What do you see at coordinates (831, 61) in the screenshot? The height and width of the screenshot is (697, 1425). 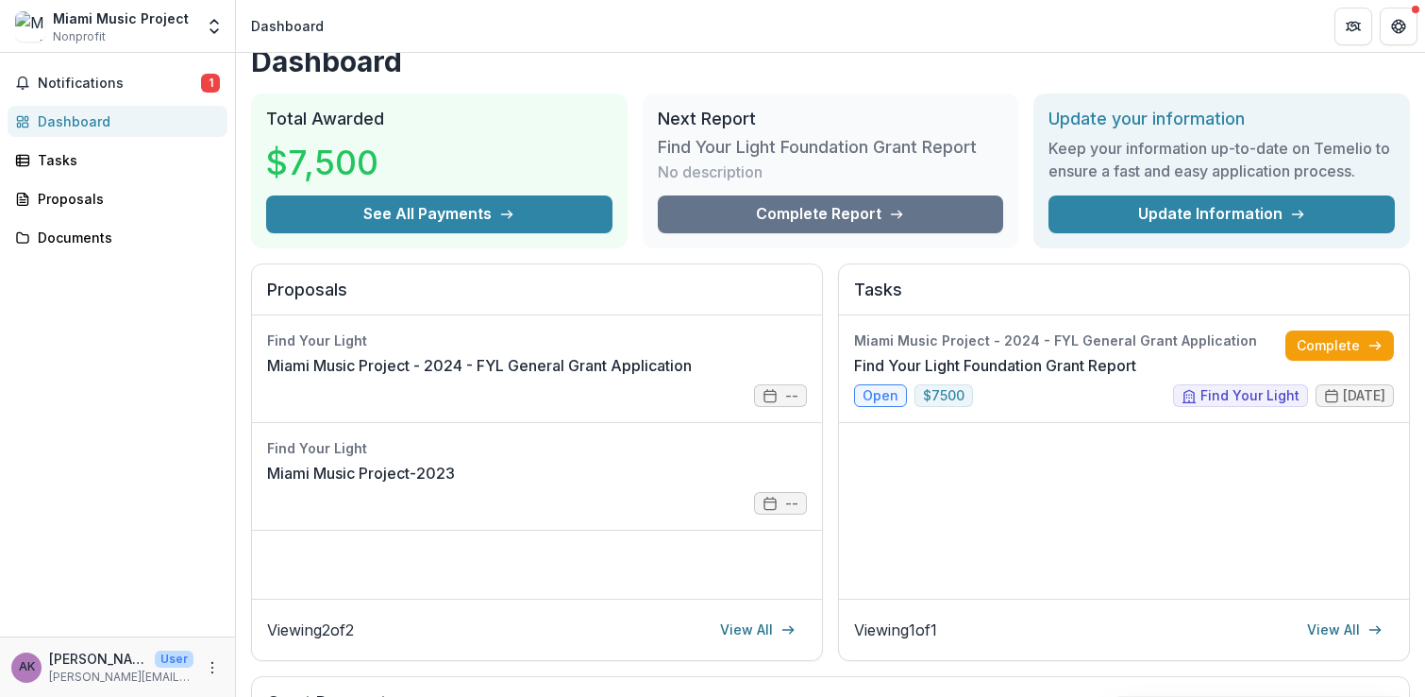 I see `h1: Dashboard` at bounding box center [831, 61].